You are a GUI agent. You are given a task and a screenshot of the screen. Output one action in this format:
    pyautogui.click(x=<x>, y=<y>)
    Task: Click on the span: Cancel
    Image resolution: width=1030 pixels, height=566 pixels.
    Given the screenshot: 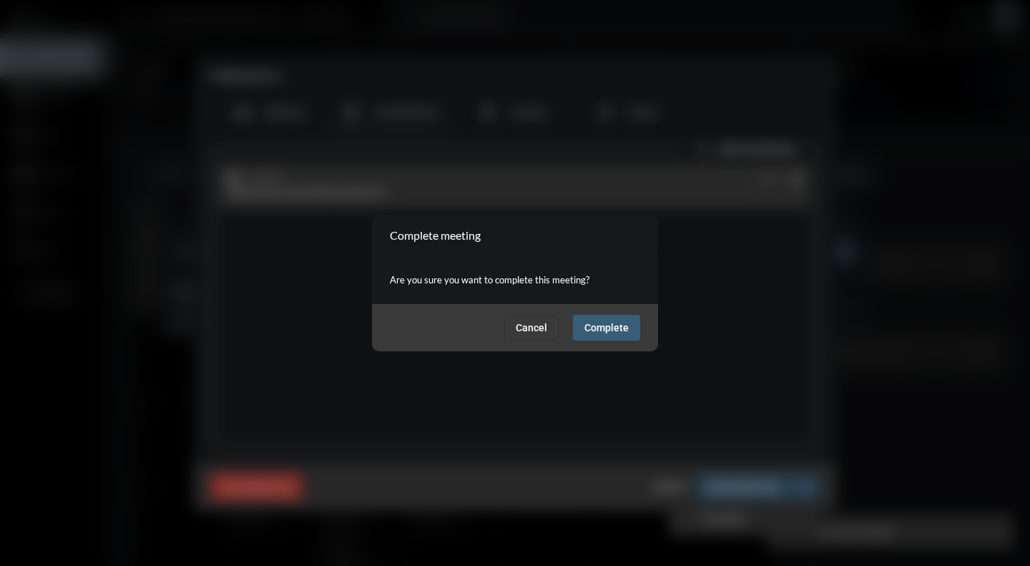 What is the action you would take?
    pyautogui.click(x=532, y=328)
    